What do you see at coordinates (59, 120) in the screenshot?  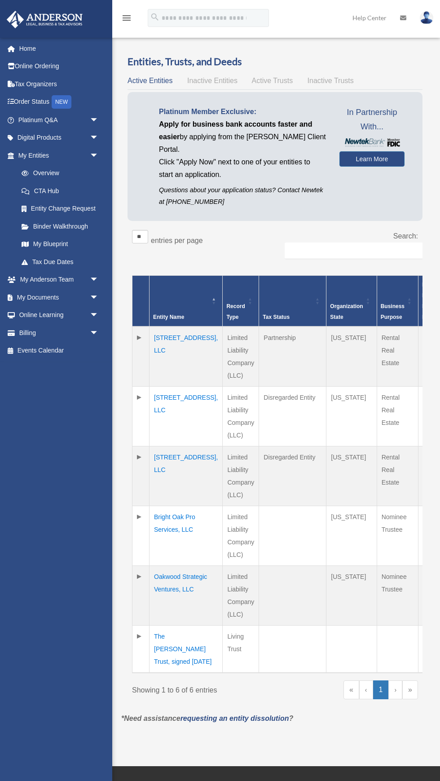 I see `a: Platinum Q&Aarrow_drop_down` at bounding box center [59, 120].